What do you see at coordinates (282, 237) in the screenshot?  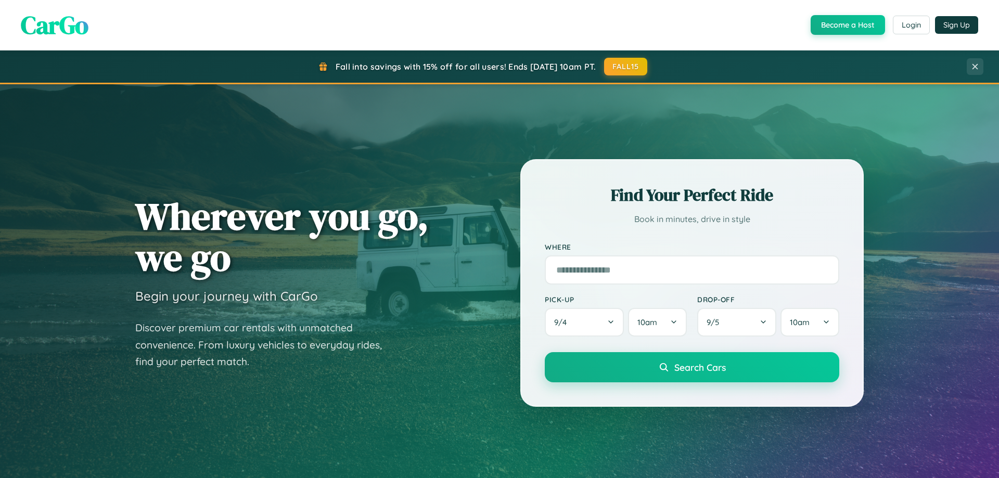 I see `h1: Wherever you go, we go` at bounding box center [282, 237].